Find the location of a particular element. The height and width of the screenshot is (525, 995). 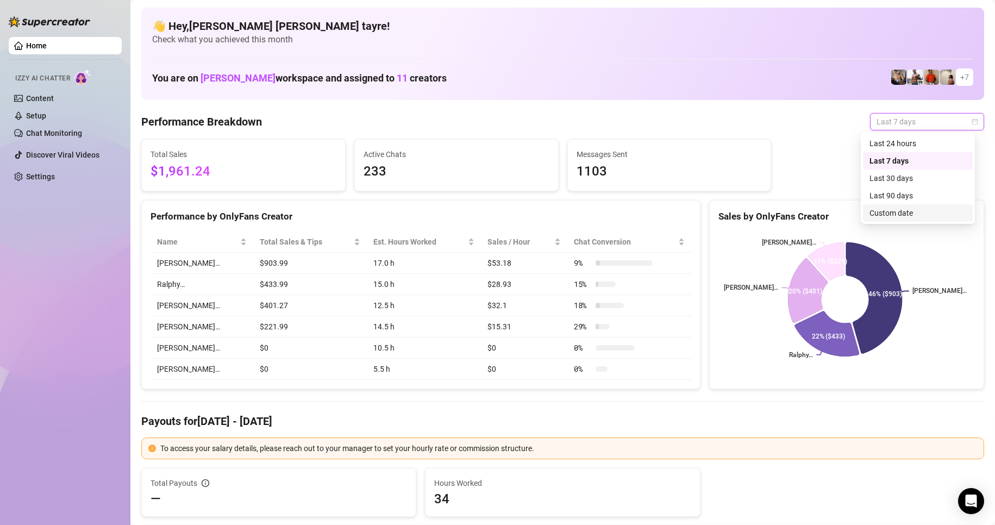

span: Active Chats is located at coordinates (456, 154).